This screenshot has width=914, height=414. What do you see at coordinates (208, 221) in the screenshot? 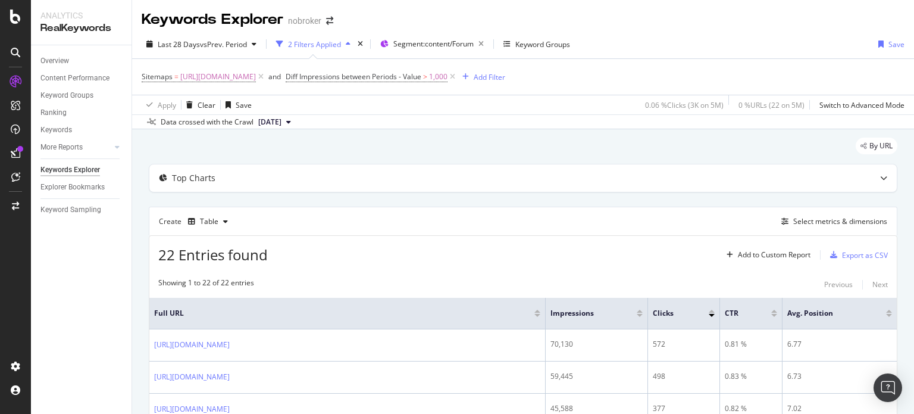
I see `button: Table` at bounding box center [208, 221].